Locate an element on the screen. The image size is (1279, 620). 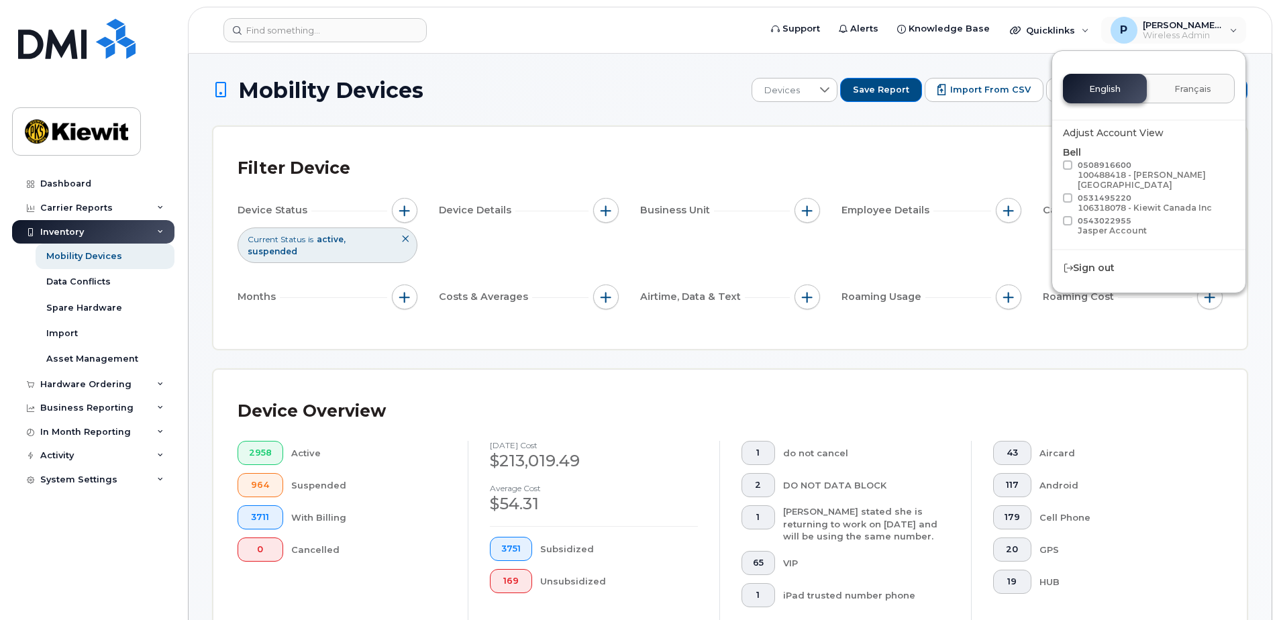
span: 2958 is located at coordinates (260, 453).